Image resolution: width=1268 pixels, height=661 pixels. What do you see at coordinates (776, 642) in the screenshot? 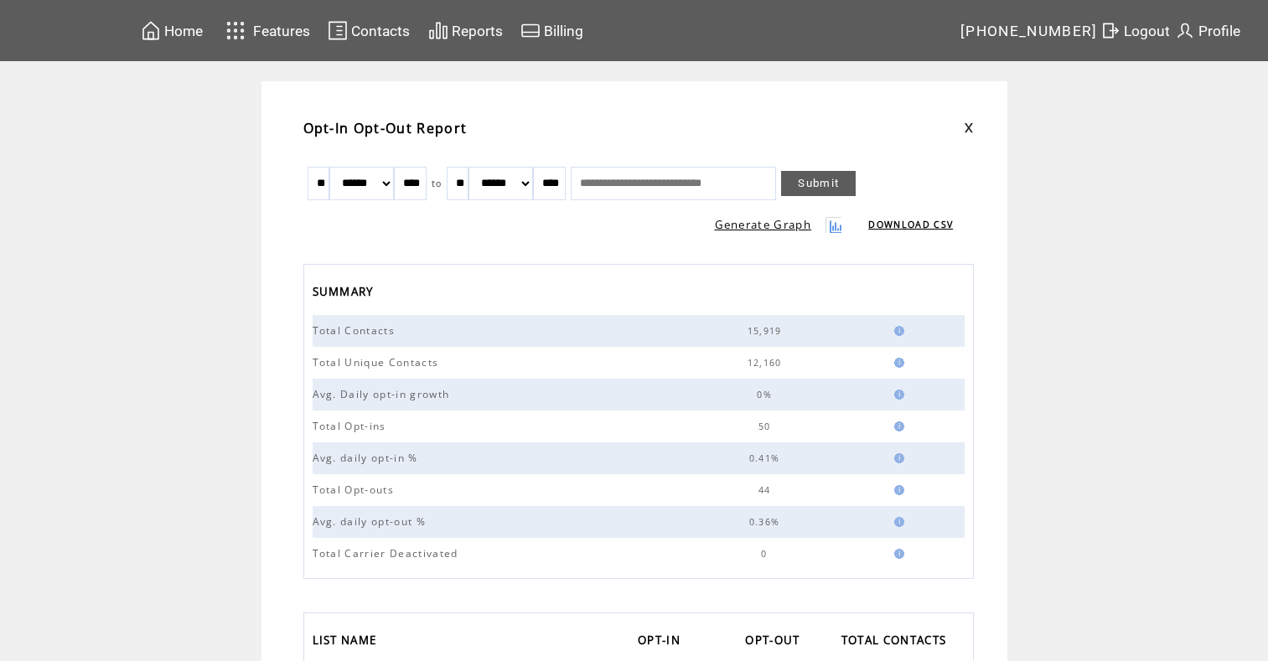
I see `a: OPT-OUT` at bounding box center [776, 642].